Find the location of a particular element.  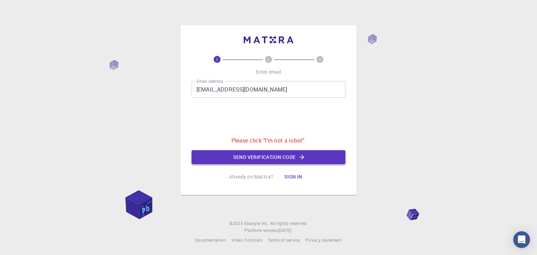

a: Documentation is located at coordinates (210, 240).